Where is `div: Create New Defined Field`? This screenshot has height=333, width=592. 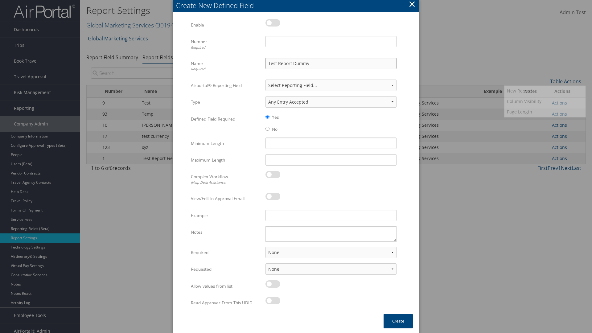
div: Create New Defined Field is located at coordinates (298, 5).